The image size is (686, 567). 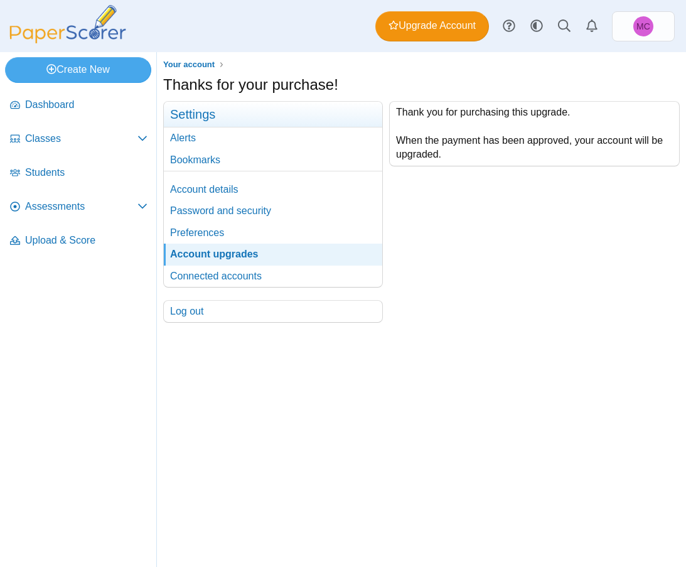 What do you see at coordinates (189, 64) in the screenshot?
I see `span: Your account` at bounding box center [189, 64].